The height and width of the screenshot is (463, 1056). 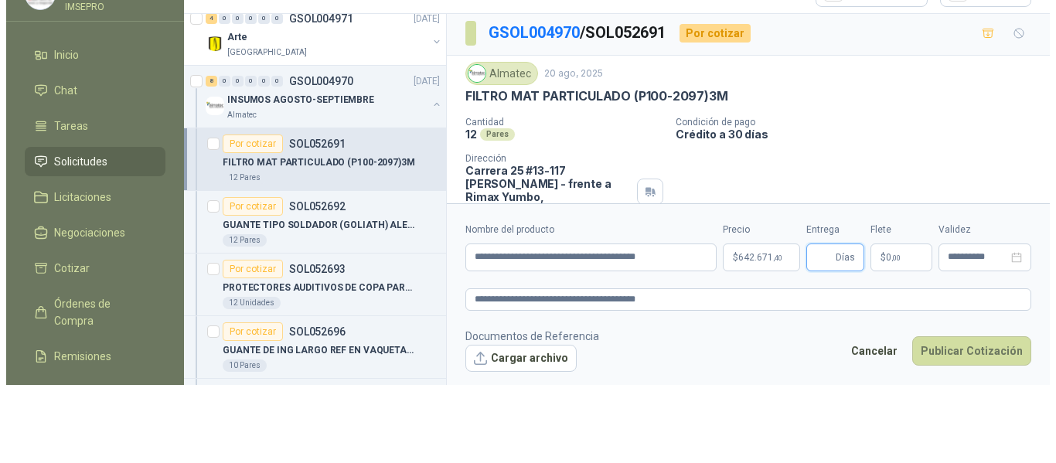 What do you see at coordinates (542, 158) in the screenshot?
I see `p: Dirección` at bounding box center [542, 158].